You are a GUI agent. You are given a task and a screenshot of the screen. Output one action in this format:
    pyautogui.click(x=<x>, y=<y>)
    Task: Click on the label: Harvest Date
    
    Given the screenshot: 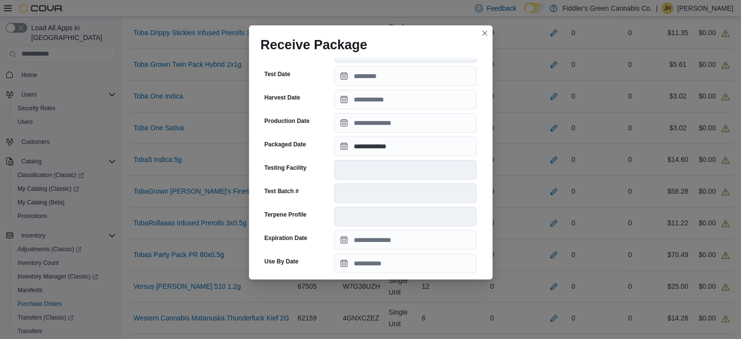 What is the action you would take?
    pyautogui.click(x=282, y=97)
    